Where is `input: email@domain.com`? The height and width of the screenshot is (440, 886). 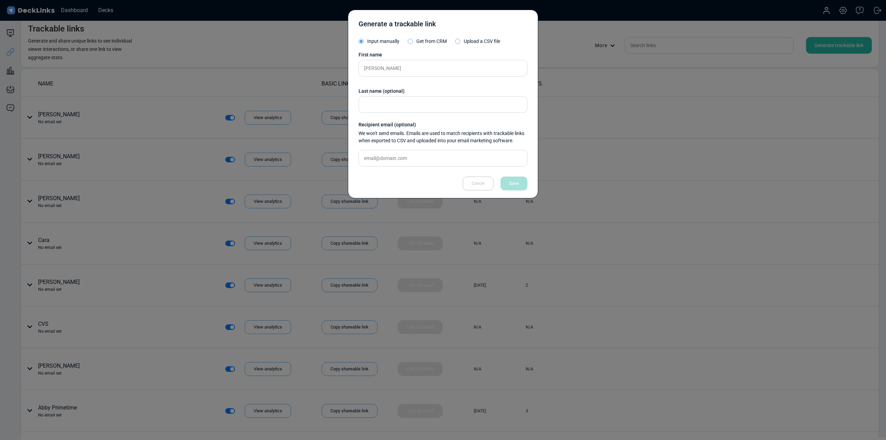
input: email@domain.com is located at coordinates (443, 158).